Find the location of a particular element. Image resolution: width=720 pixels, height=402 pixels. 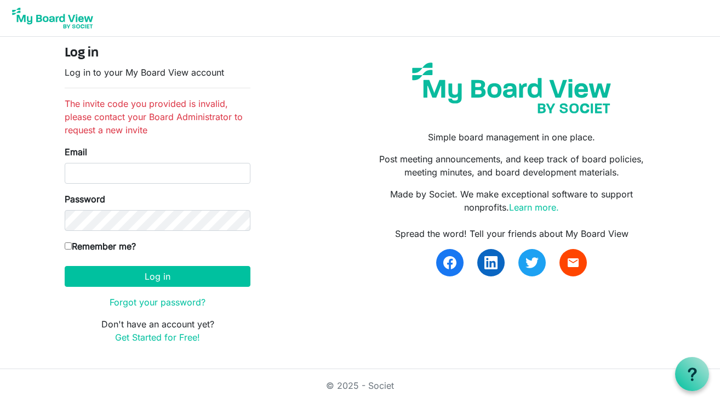

p: Made by Societ. We make exceptional software to support nonprofits. is located at coordinates (512, 201).